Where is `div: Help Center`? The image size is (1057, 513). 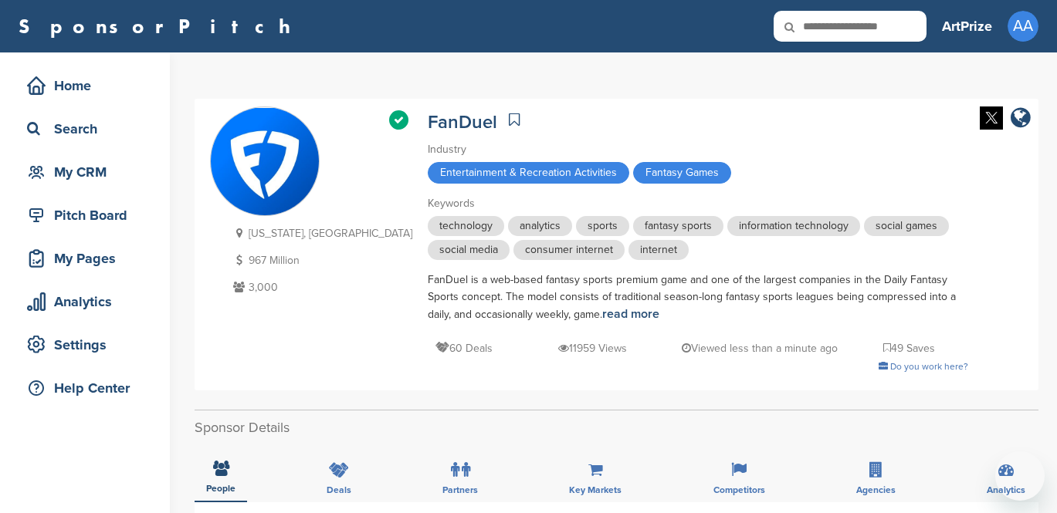 div: Help Center is located at coordinates (89, 388).